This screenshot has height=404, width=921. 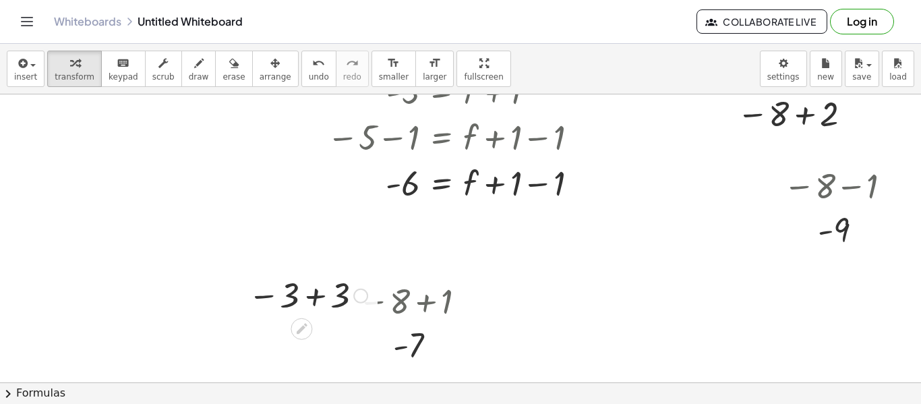 I want to click on span: draw, so click(x=199, y=77).